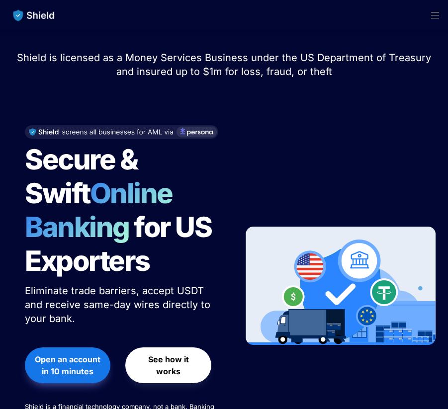 The image size is (448, 409). I want to click on span: Online Banking, so click(103, 210).